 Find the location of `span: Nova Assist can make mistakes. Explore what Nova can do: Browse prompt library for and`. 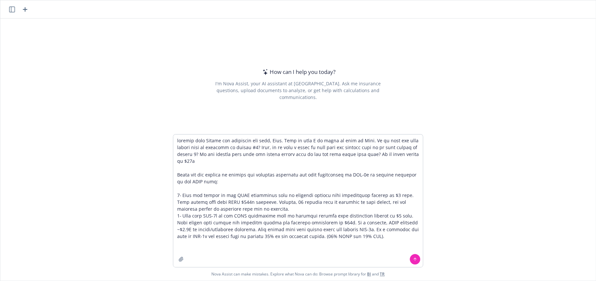

span: Nova Assist can make mistakes. Explore what Nova can do: Browse prompt library for and is located at coordinates (298, 274).